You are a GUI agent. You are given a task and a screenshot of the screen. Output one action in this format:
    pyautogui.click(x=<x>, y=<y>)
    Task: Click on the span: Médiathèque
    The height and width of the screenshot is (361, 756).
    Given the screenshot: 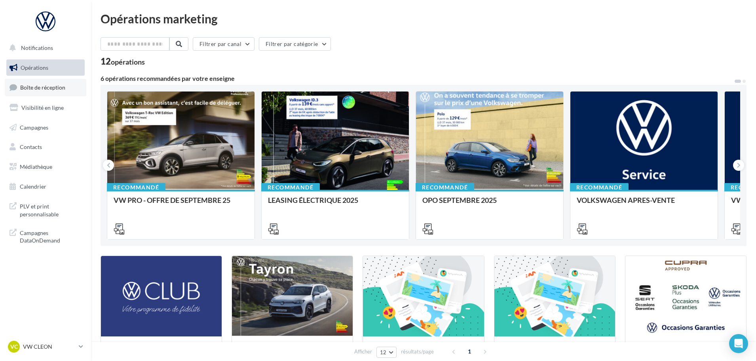 What is the action you would take?
    pyautogui.click(x=36, y=166)
    